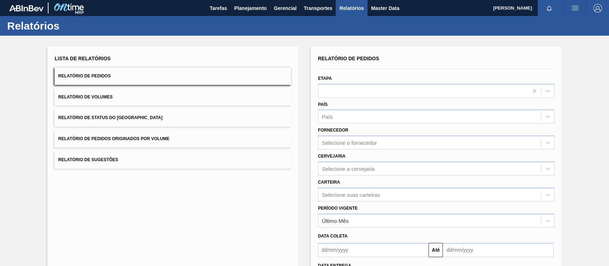  I want to click on img: userActions, so click(575, 8).